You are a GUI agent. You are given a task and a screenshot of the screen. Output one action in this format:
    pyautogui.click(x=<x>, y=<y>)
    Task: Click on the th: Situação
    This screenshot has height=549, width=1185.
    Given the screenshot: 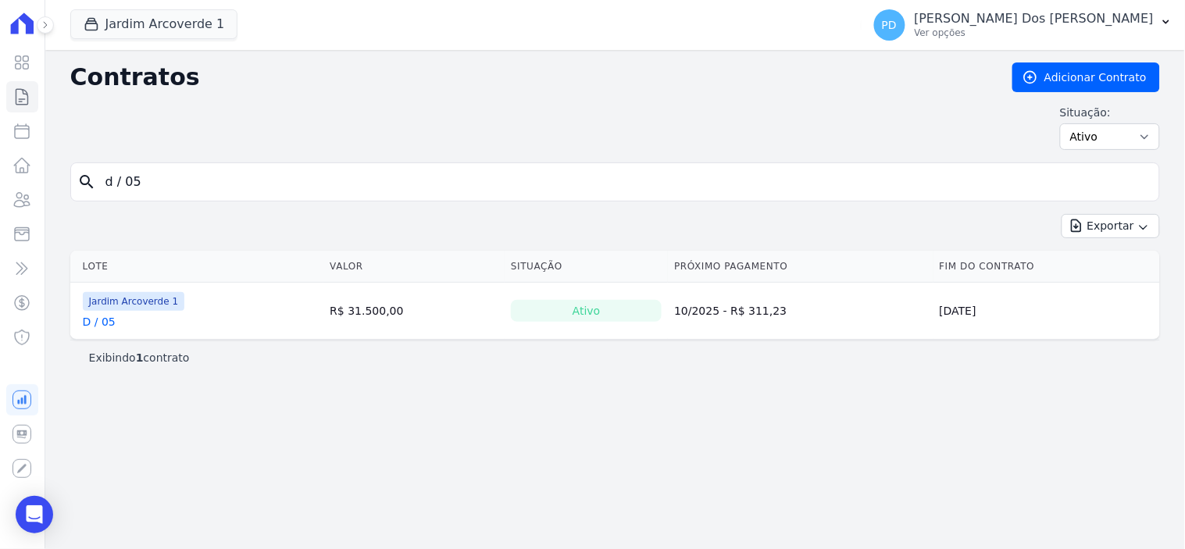 What is the action you would take?
    pyautogui.click(x=586, y=266)
    